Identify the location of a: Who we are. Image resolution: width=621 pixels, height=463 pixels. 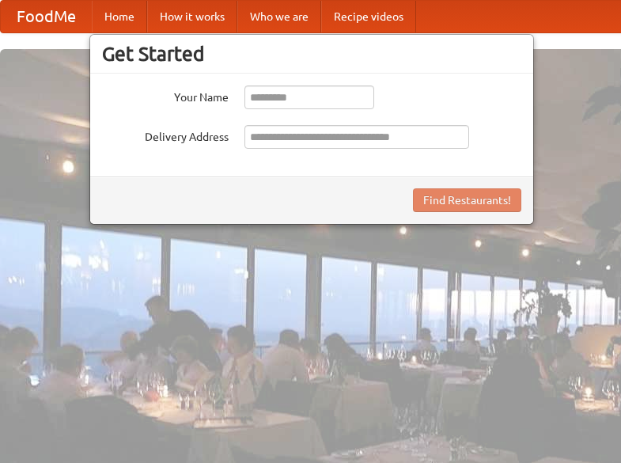
(279, 17).